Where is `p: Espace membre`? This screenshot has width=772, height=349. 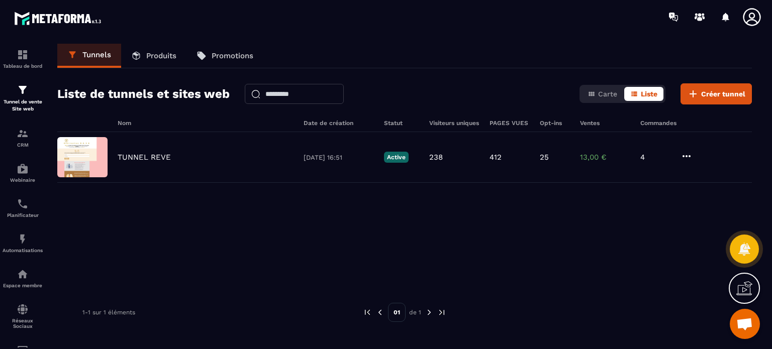 p: Espace membre is located at coordinates (23, 285).